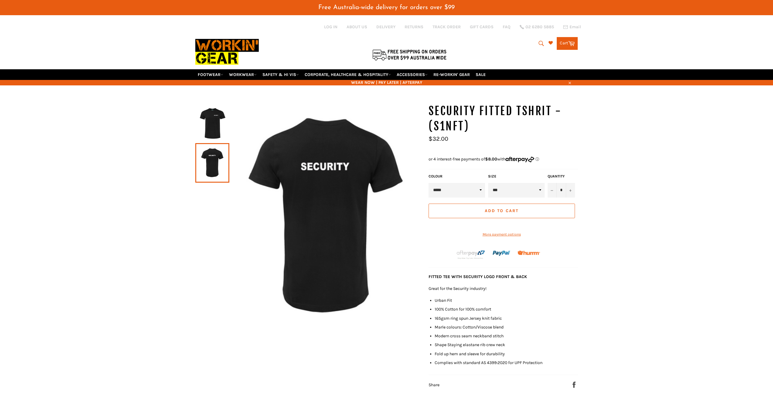  What do you see at coordinates (506, 336) in the screenshot?
I see `li: Modern cross seam neckband stitch` at bounding box center [506, 336].